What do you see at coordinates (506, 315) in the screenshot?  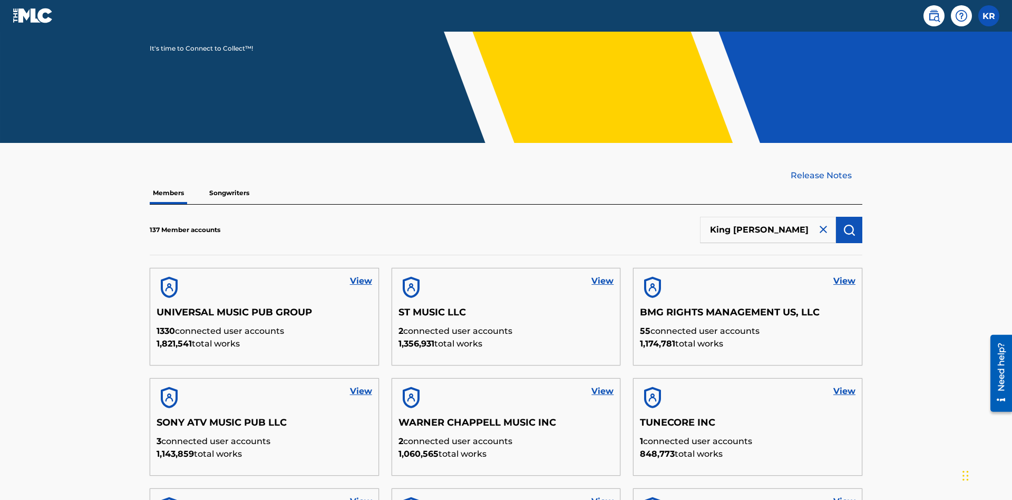 I see `h5: ST MUSIC LLC` at bounding box center [506, 315].